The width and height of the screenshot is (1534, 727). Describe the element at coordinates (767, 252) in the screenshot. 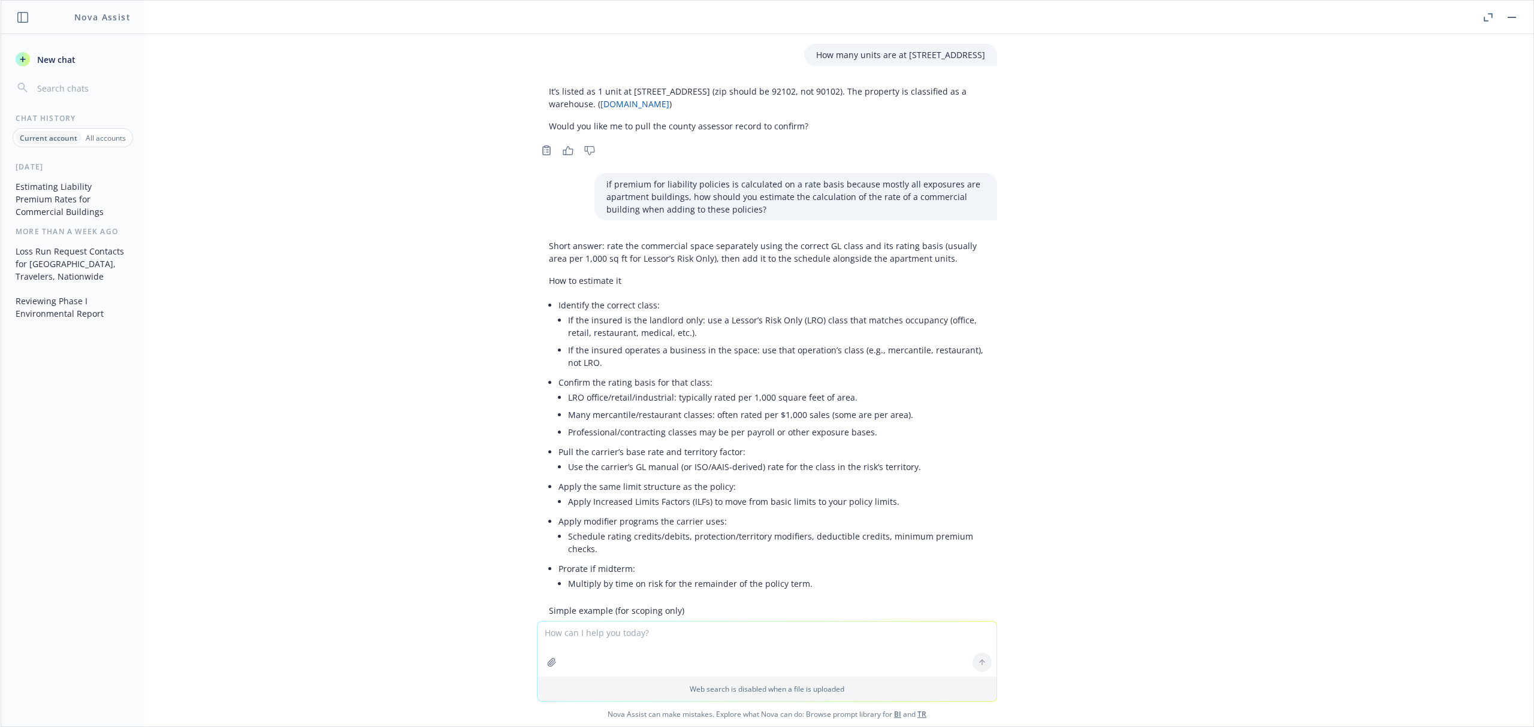

I see `p: Short answer: rate the commercial space separately using the correct GL class and its rating basi...` at that location.